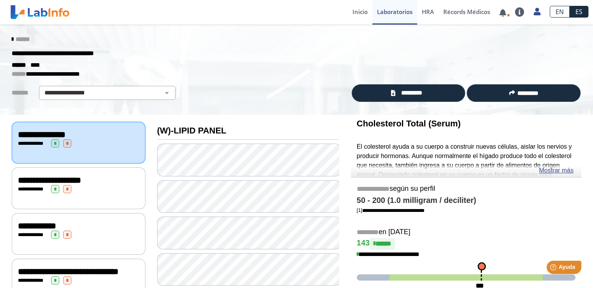 The image size is (593, 288). I want to click on b: (W)-LIPID PANEL, so click(192, 130).